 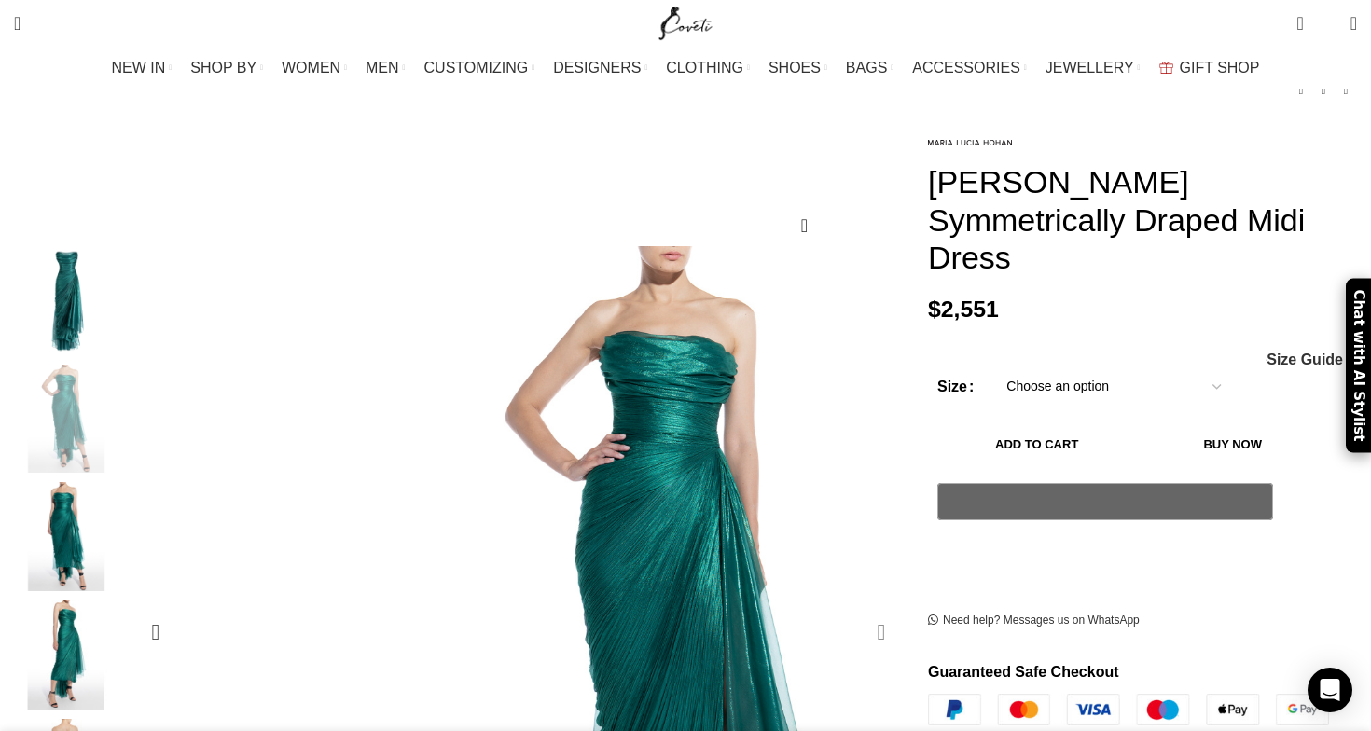 I want to click on img: Maria Lucia Hohan dress, so click(x=66, y=536).